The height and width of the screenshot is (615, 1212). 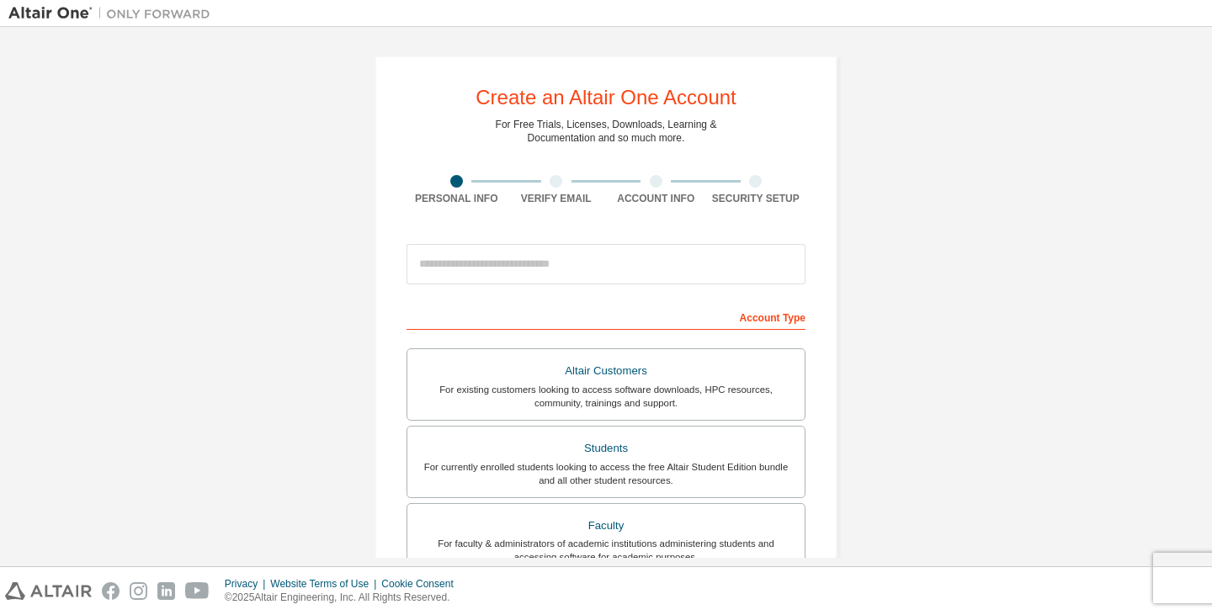 What do you see at coordinates (606, 371) in the screenshot?
I see `div: Altair Customers` at bounding box center [606, 371].